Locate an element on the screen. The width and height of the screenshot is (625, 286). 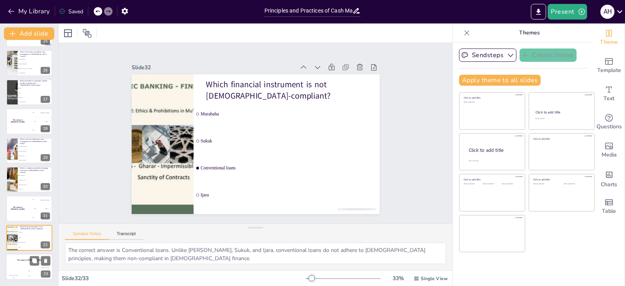
button: A H is located at coordinates (608, 12).